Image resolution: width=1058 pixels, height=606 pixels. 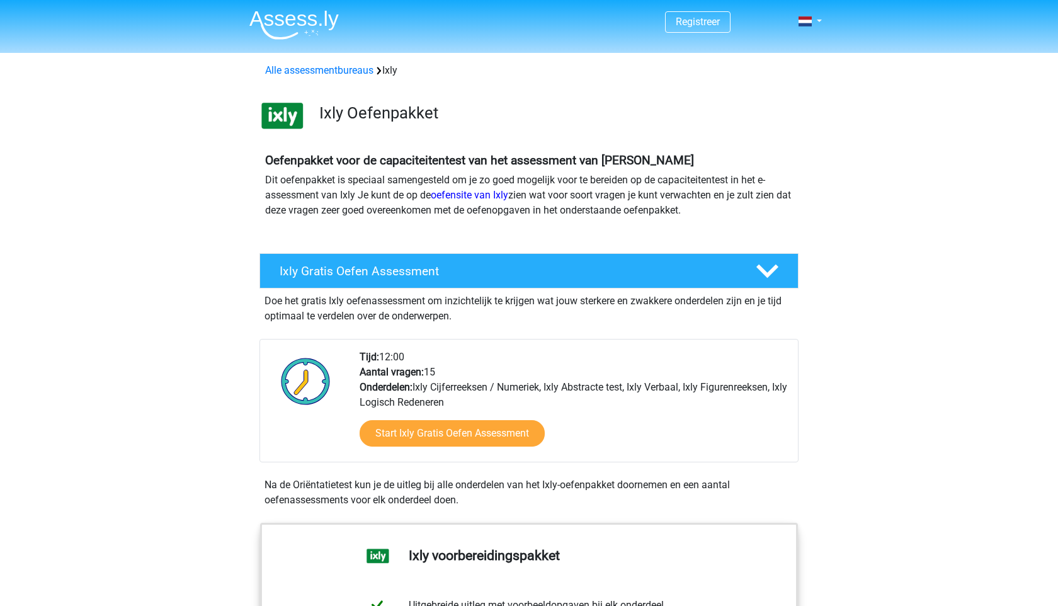 I want to click on a: oefensite van Ixly, so click(x=469, y=195).